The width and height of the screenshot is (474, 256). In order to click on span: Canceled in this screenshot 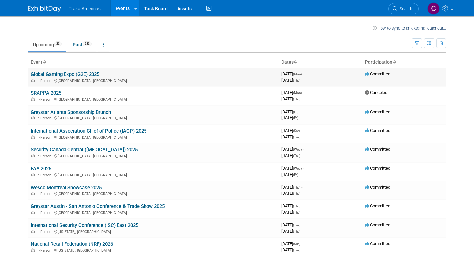, I will do `click(376, 93)`.